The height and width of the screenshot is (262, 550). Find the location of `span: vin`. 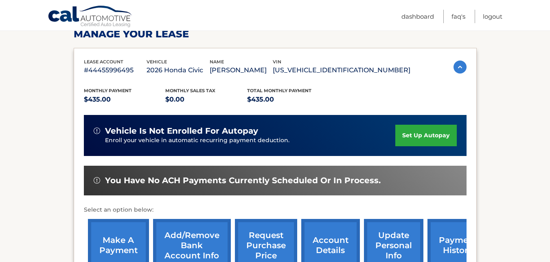

span: vin is located at coordinates (277, 62).